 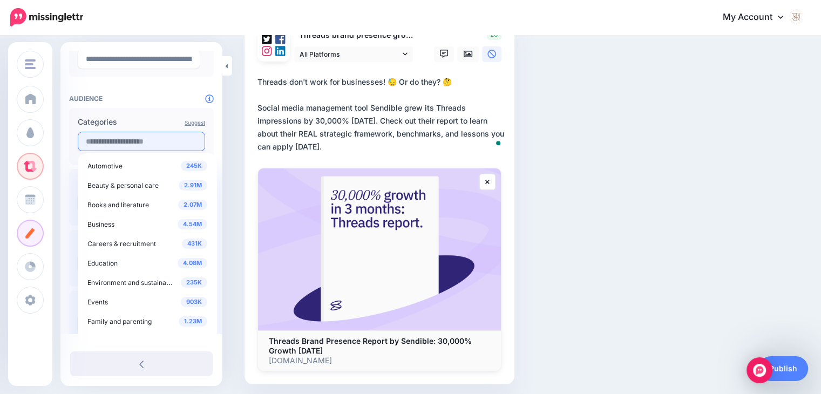 What do you see at coordinates (382, 114) in the screenshot?
I see `textarea: To enrich screen reader interactions, please activate Accessibility in Grammarly extension settings` at bounding box center [382, 114].